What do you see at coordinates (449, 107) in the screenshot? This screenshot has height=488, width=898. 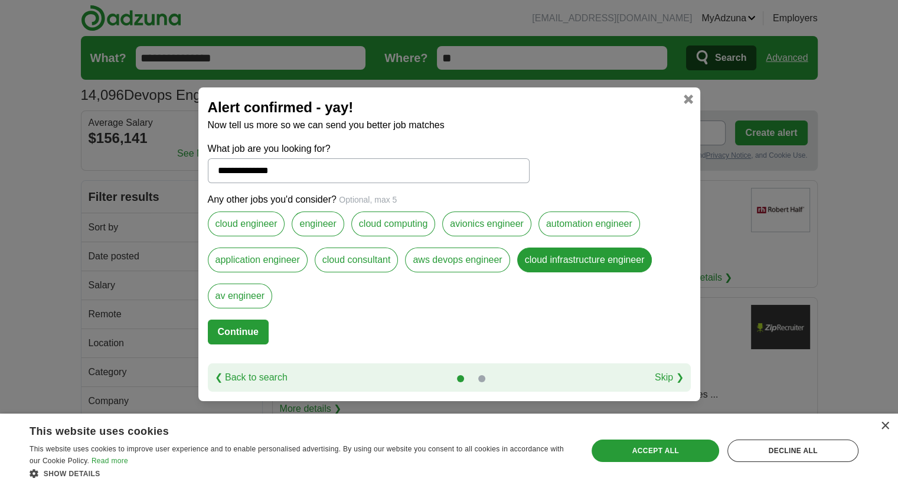 I see `h2: Alert confirmed - yay!` at bounding box center [449, 107].